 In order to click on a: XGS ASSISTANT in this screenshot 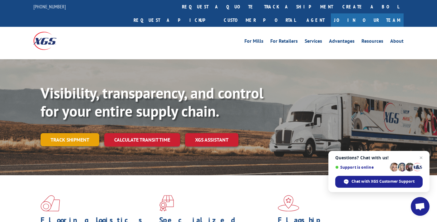, I will do `click(212, 140)`.